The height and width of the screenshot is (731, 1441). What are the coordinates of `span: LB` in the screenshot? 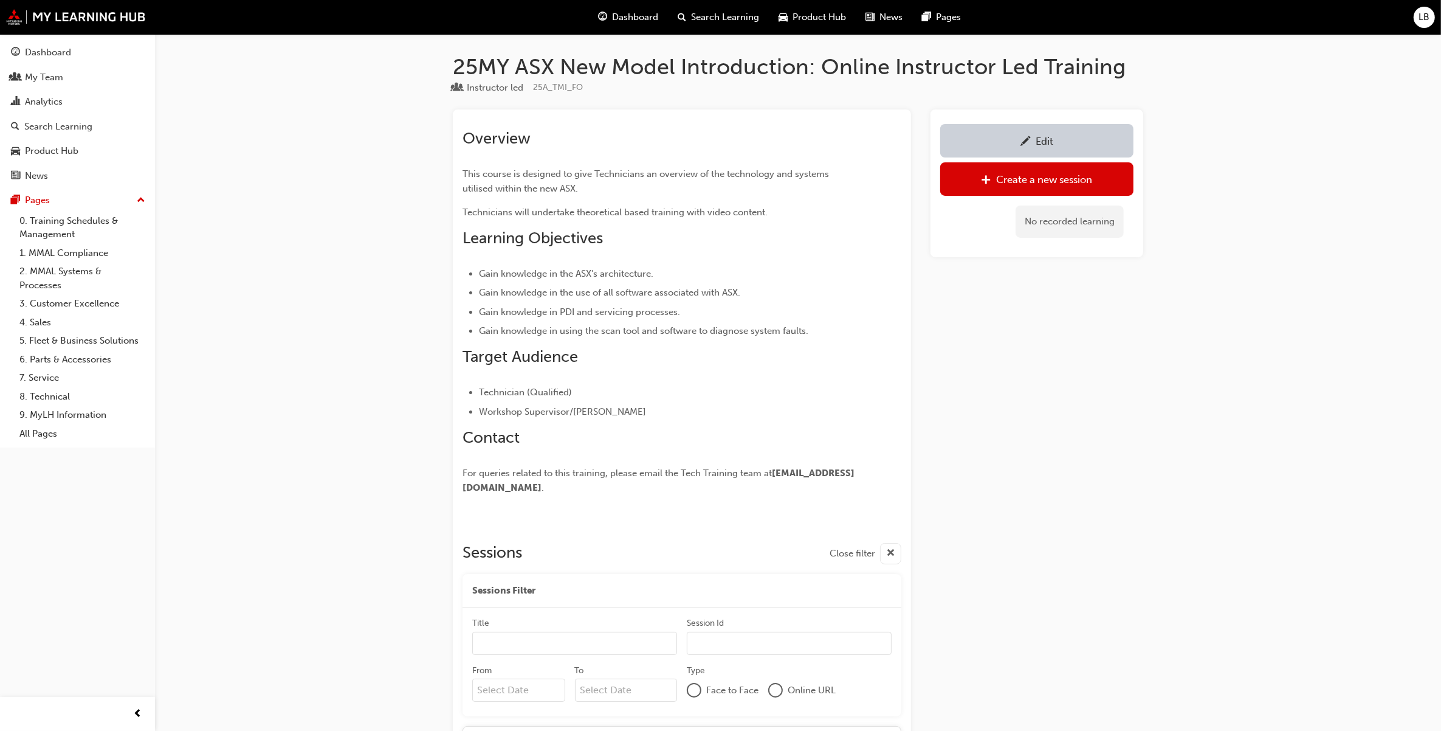 It's located at (1425, 17).